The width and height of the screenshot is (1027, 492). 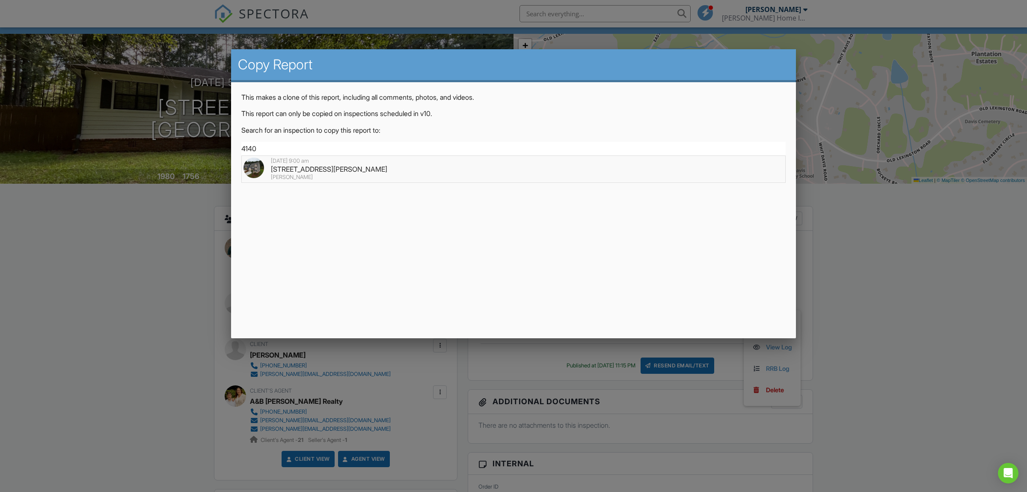 What do you see at coordinates (254, 168) in the screenshot?
I see `img: 9196957%2Fcover_photos%2FvWFLpBgUslJCD7AP5pjs%2Foriginal.jpeg` at bounding box center [254, 168].